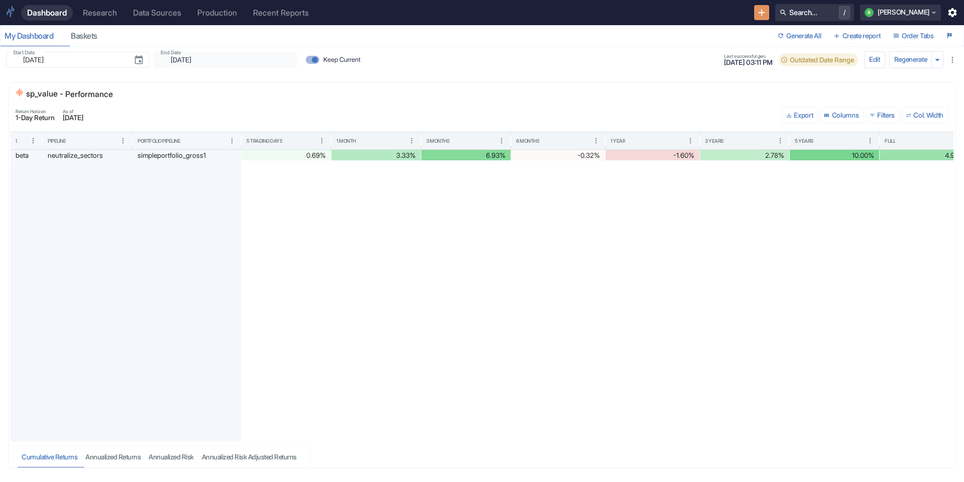 Image resolution: width=964 pixels, height=482 pixels. I want to click on button: Create report, so click(857, 36).